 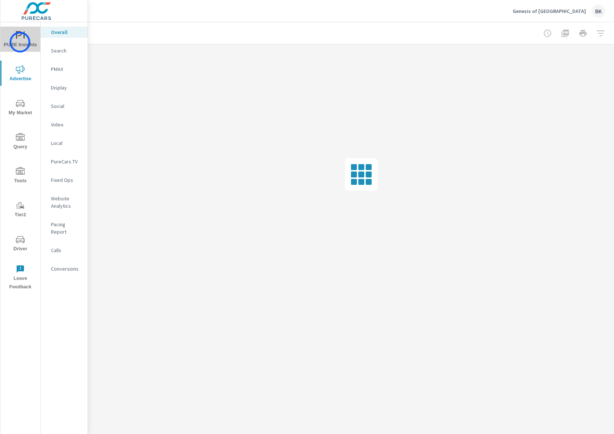 What do you see at coordinates (64, 161) in the screenshot?
I see `div: PureCars TV` at bounding box center [64, 161].